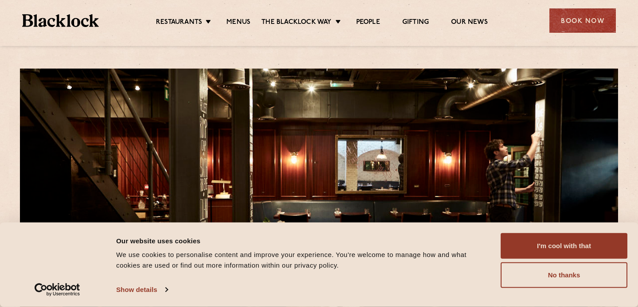 This screenshot has width=638, height=307. I want to click on a: Show details, so click(142, 290).